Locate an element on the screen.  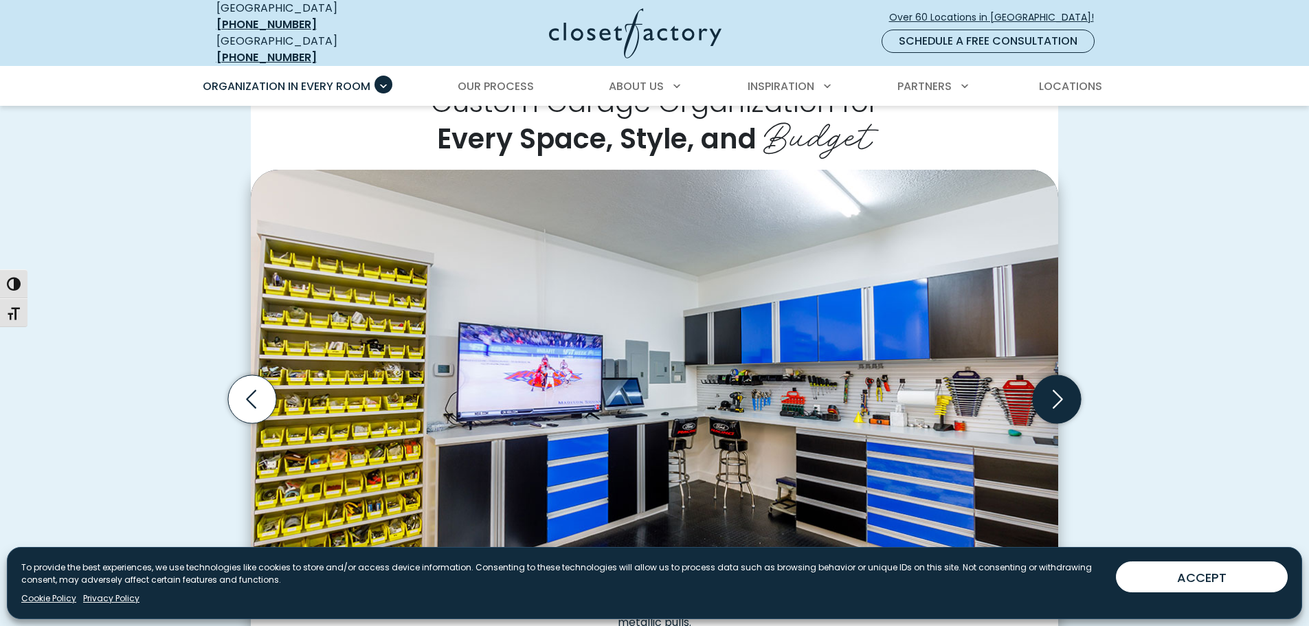
span: Every Space, Style, and is located at coordinates (596, 139).